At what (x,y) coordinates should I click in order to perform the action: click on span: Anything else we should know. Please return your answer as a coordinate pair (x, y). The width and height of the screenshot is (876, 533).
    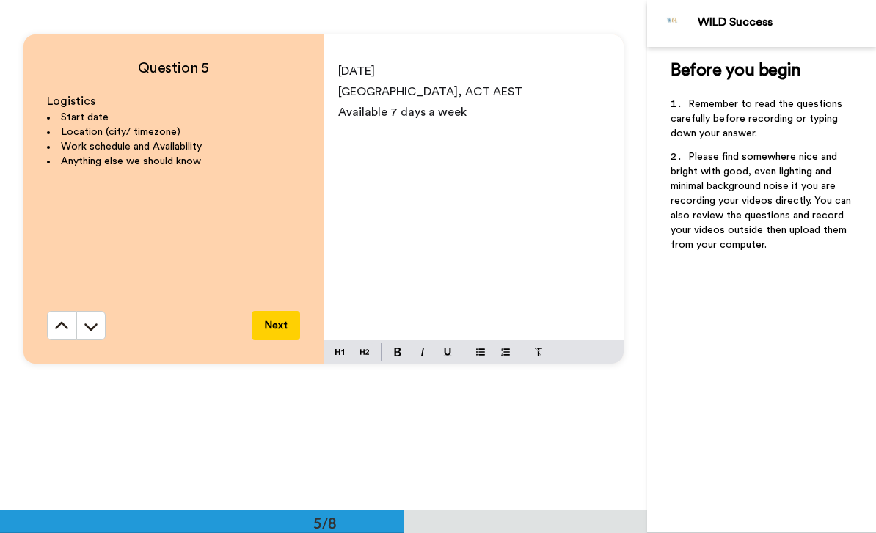
    Looking at the image, I should click on (131, 161).